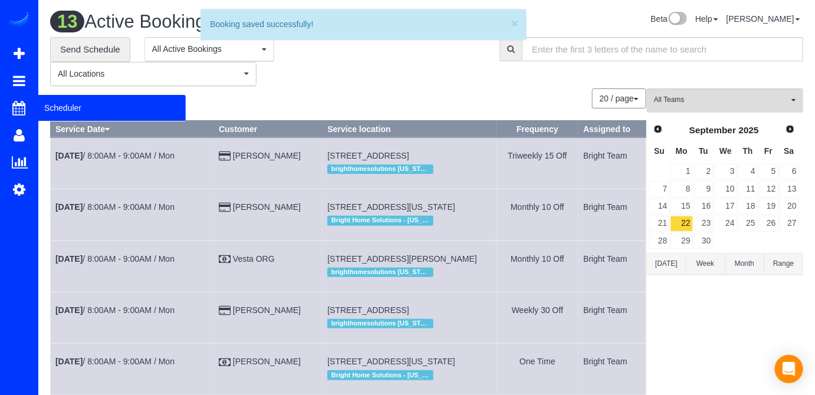  What do you see at coordinates (704, 224) in the screenshot?
I see `a: 23` at bounding box center [704, 224].